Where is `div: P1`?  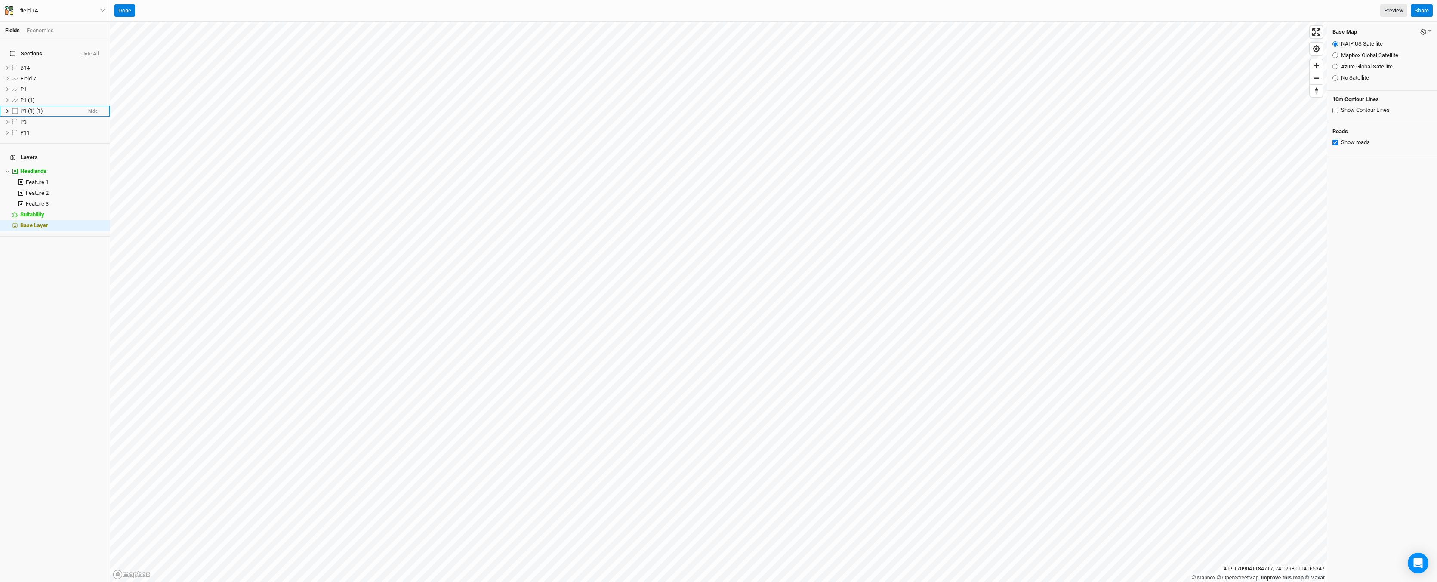 div: P1 is located at coordinates (62, 89).